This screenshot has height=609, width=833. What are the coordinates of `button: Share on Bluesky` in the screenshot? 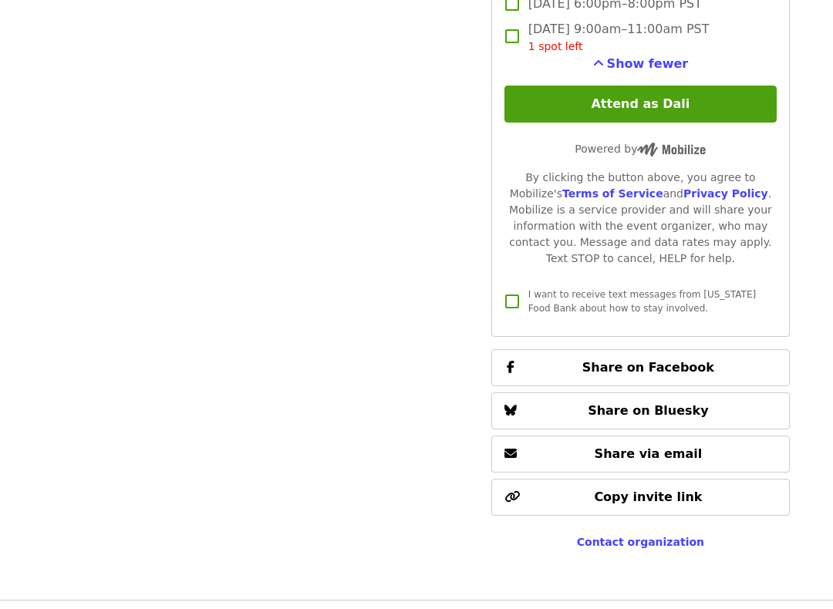 It's located at (640, 411).